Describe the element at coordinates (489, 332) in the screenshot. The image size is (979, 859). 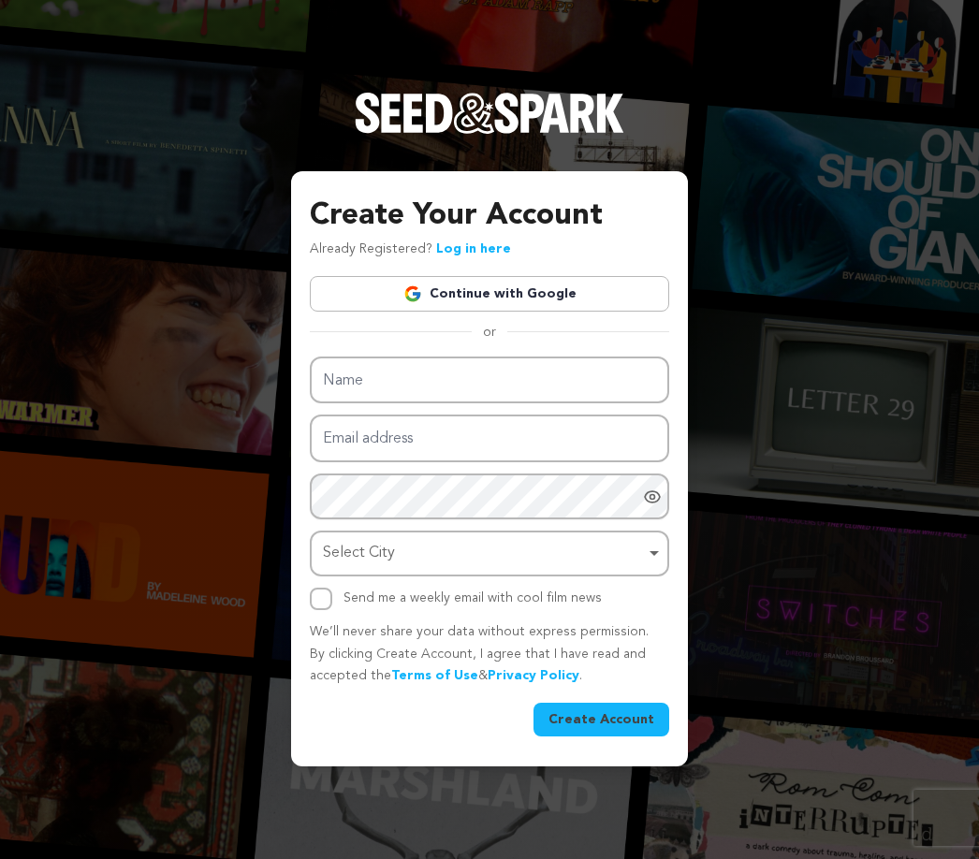
I see `span: or` at that location.